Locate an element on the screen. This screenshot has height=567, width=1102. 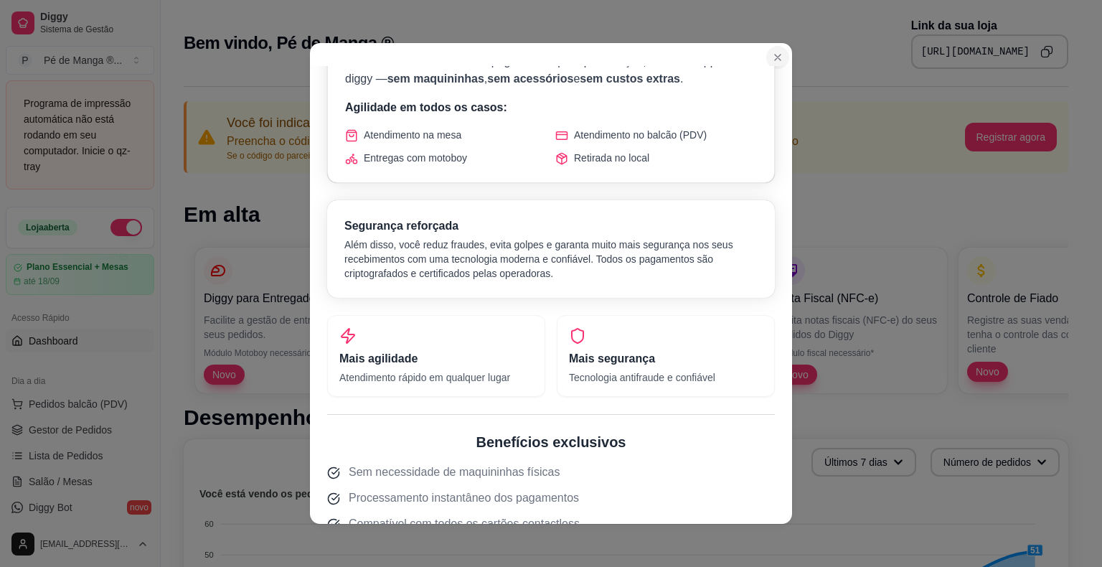
p: Agilidade em todos os casos: is located at coordinates (551, 108).